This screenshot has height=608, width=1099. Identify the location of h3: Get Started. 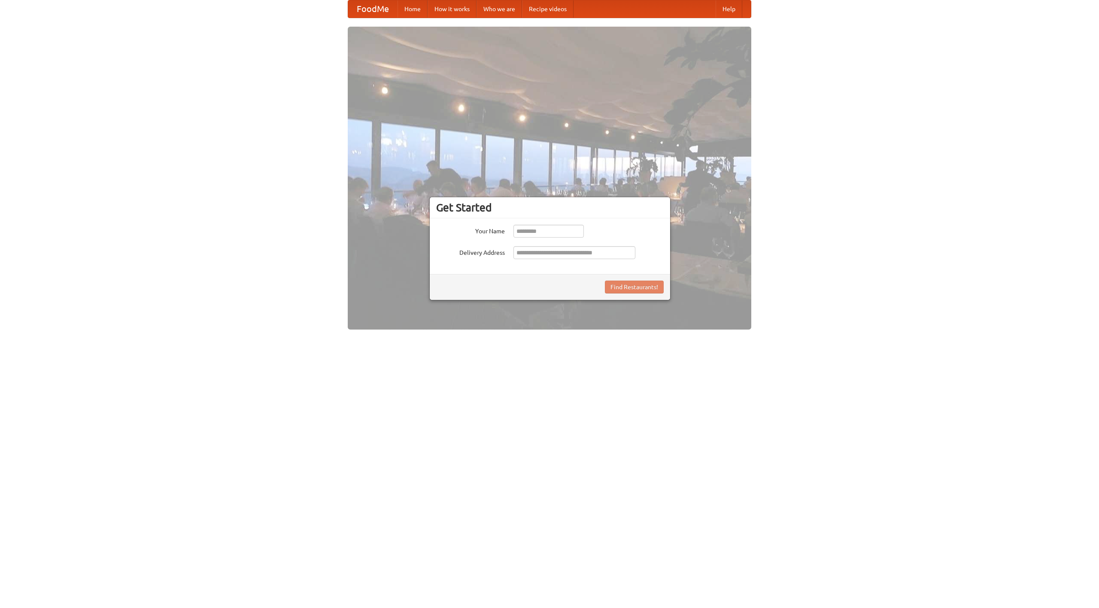
(550, 207).